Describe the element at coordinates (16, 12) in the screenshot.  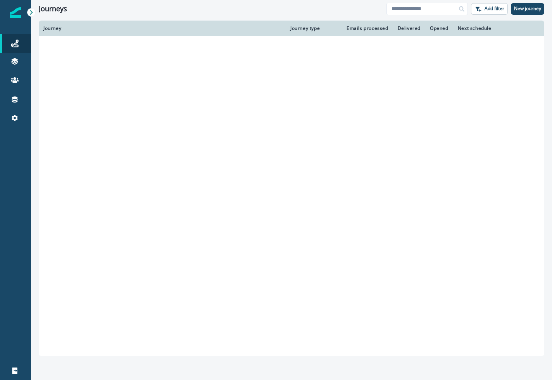
I see `img: Inflection` at that location.